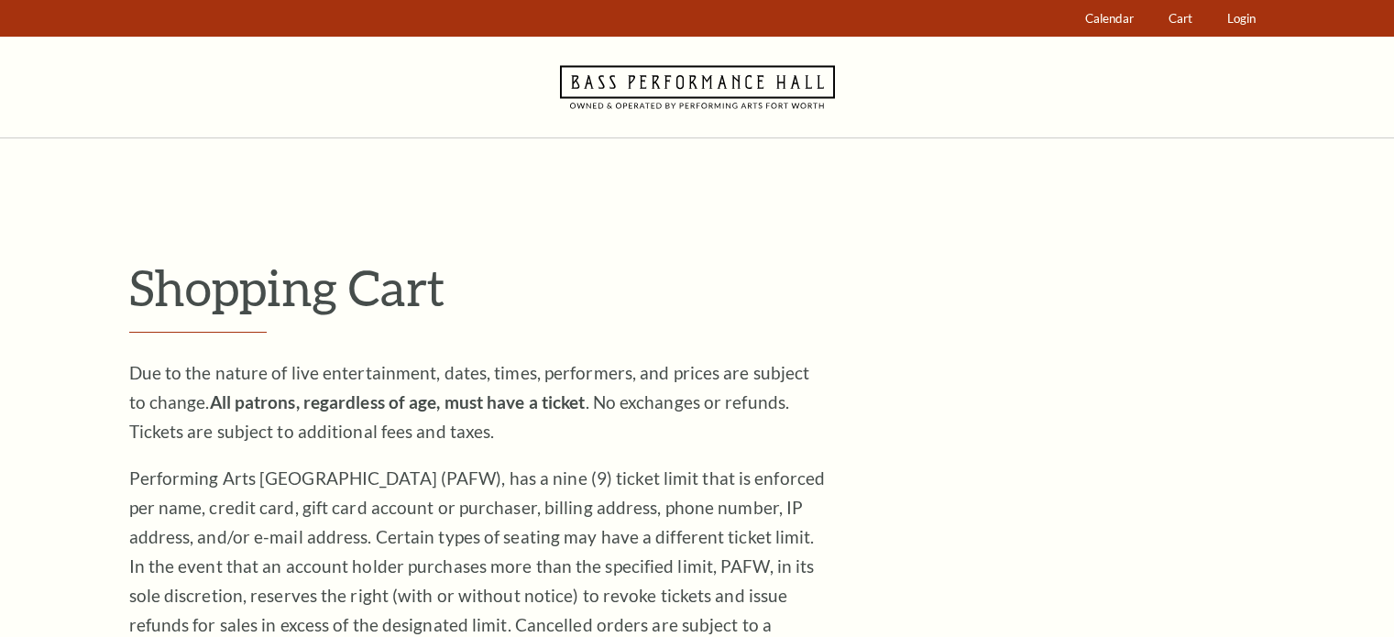  Describe the element at coordinates (1241, 18) in the screenshot. I see `a: Login` at that location.